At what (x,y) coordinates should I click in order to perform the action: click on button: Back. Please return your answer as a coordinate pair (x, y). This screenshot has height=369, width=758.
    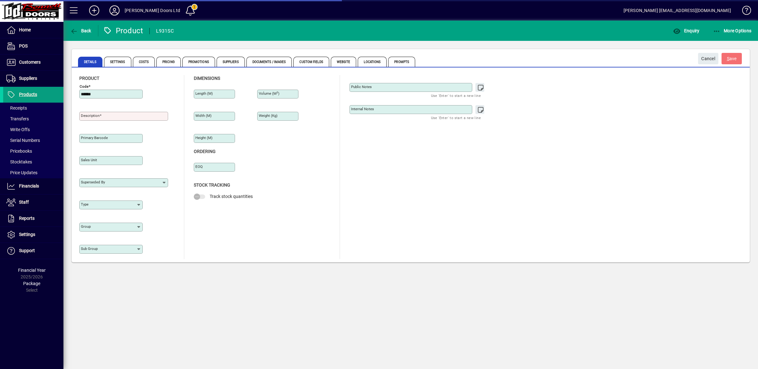
    Looking at the image, I should click on (81, 31).